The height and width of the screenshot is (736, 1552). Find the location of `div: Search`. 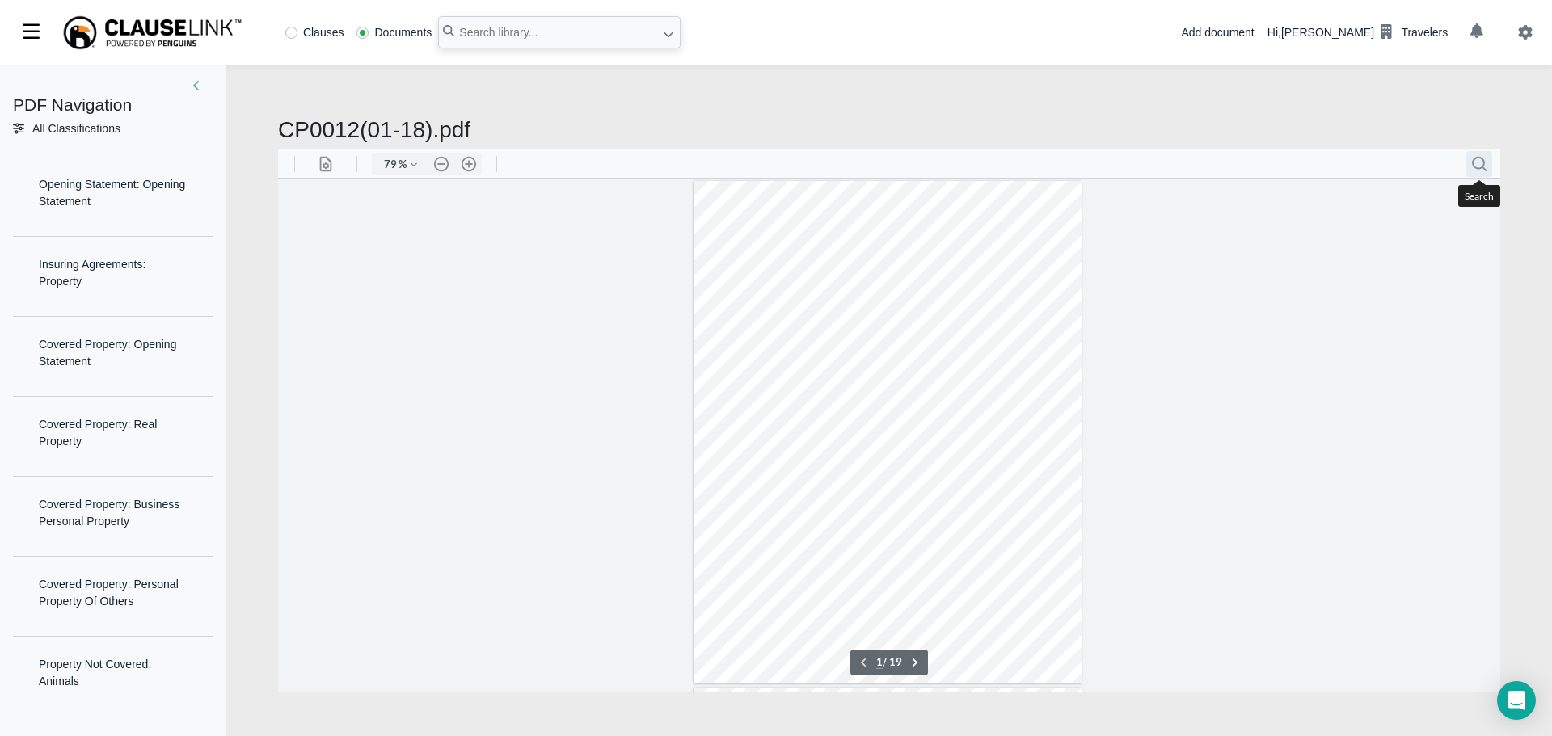

div: Search is located at coordinates (1201, 46).